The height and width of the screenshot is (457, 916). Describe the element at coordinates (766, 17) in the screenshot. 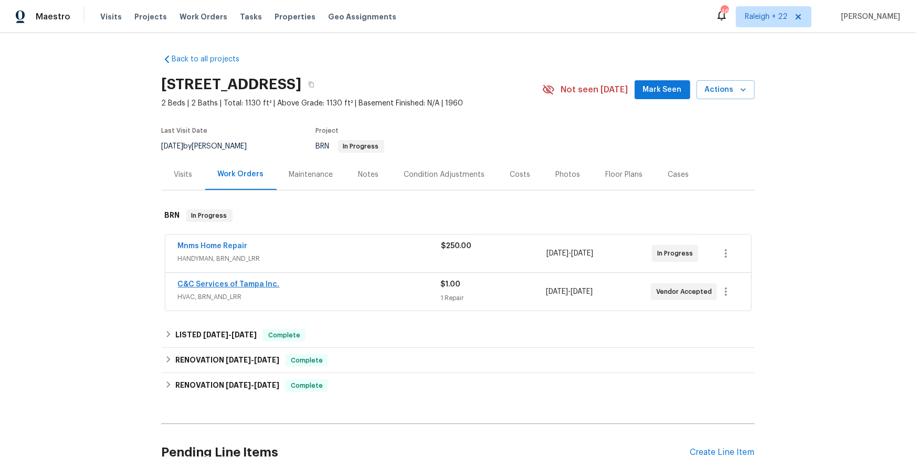

I see `span: Raleigh + 22` at that location.